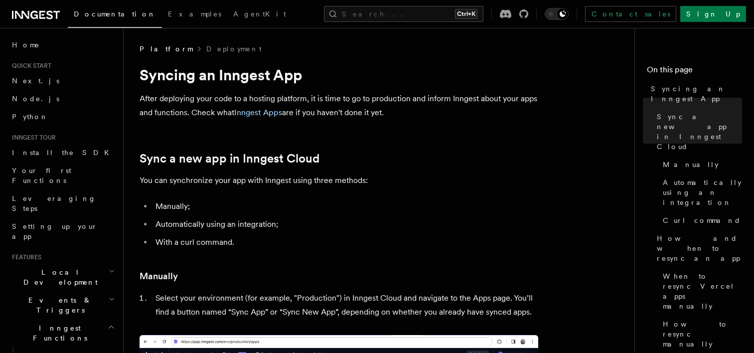 Image resolution: width=754 pixels, height=353 pixels. Describe the element at coordinates (62, 203) in the screenshot. I see `a: Leveraging Steps` at that location.